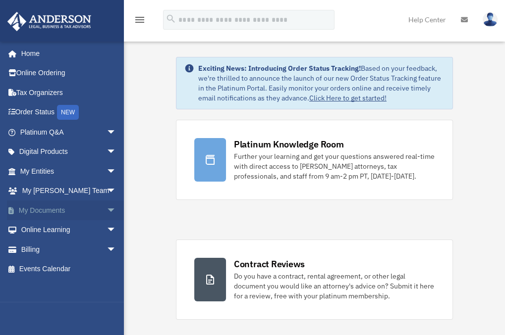 Image resolution: width=505 pixels, height=335 pixels. What do you see at coordinates (69, 269) in the screenshot?
I see `a: Events Calendar` at bounding box center [69, 269].